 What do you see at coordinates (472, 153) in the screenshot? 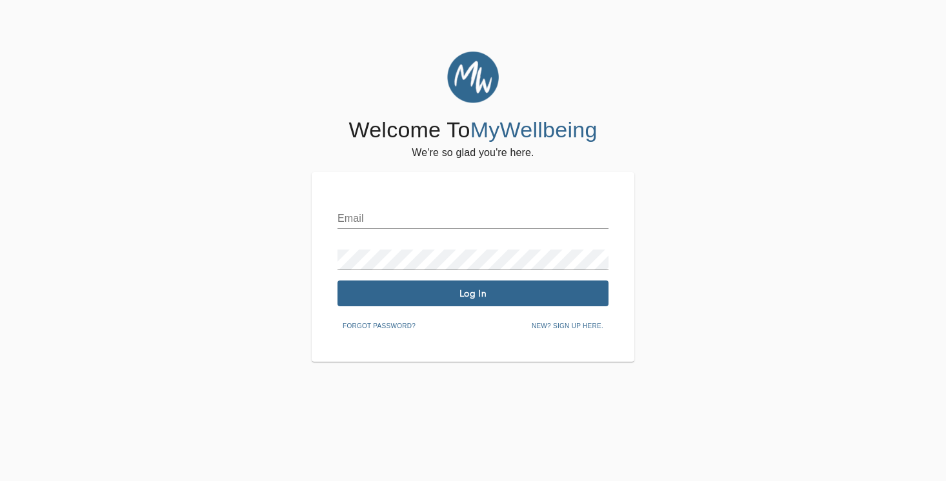
I see `h6: We're so glad you're here.` at bounding box center [472, 153].